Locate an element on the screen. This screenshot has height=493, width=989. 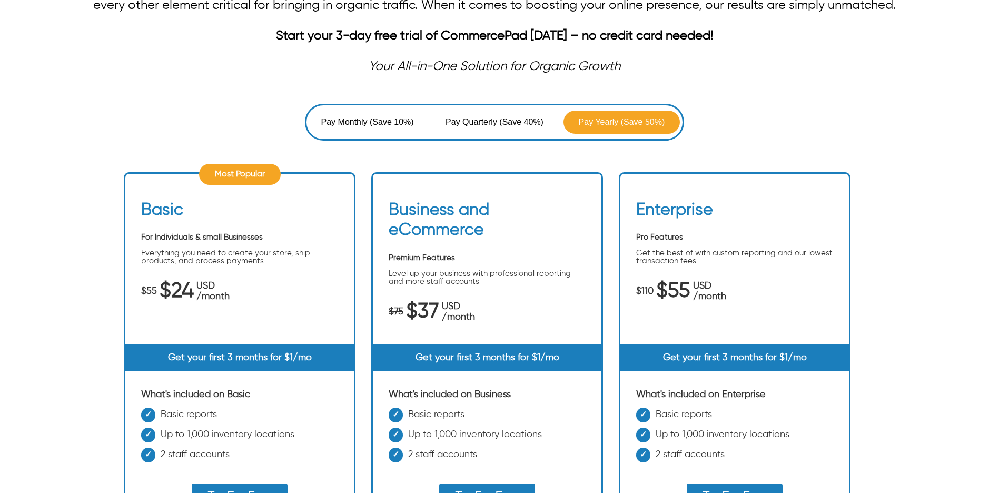
p: For Individuals & small Businesses is located at coordinates (240, 237).